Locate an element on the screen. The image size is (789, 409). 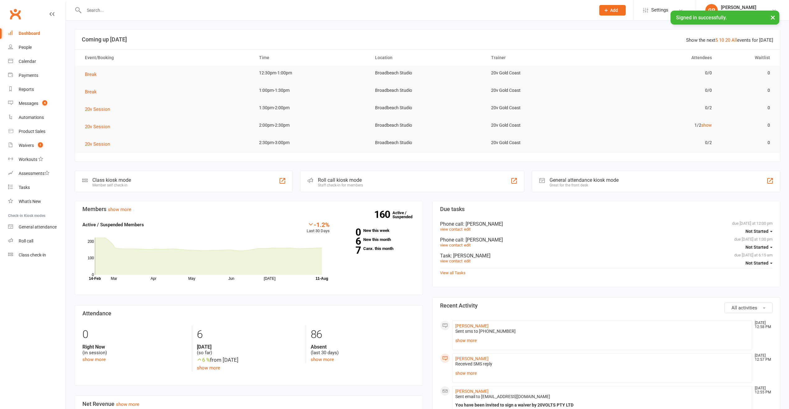
div: Class check-in is located at coordinates (32, 255).